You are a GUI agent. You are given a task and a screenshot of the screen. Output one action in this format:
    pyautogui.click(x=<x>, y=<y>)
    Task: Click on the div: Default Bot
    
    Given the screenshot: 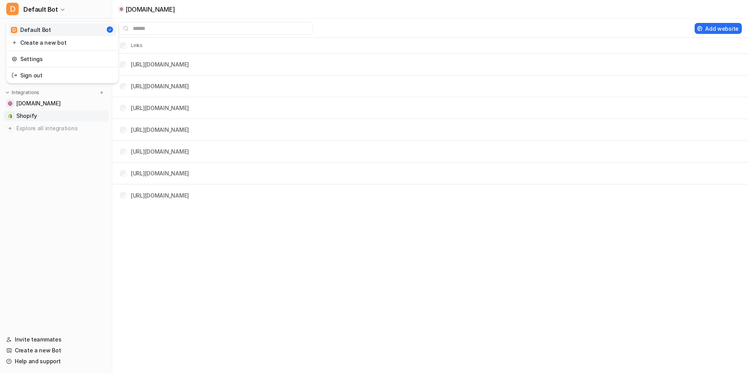 What is the action you would take?
    pyautogui.click(x=31, y=30)
    